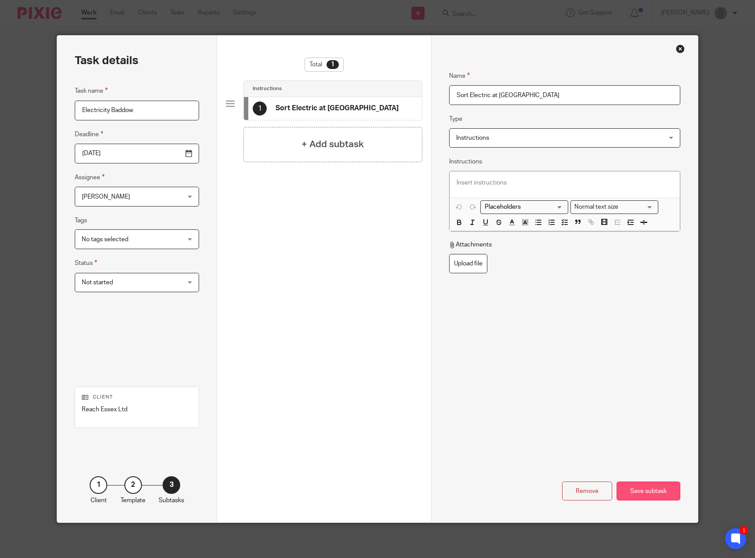  Describe the element at coordinates (171, 485) in the screenshot. I see `div: 3` at that location.